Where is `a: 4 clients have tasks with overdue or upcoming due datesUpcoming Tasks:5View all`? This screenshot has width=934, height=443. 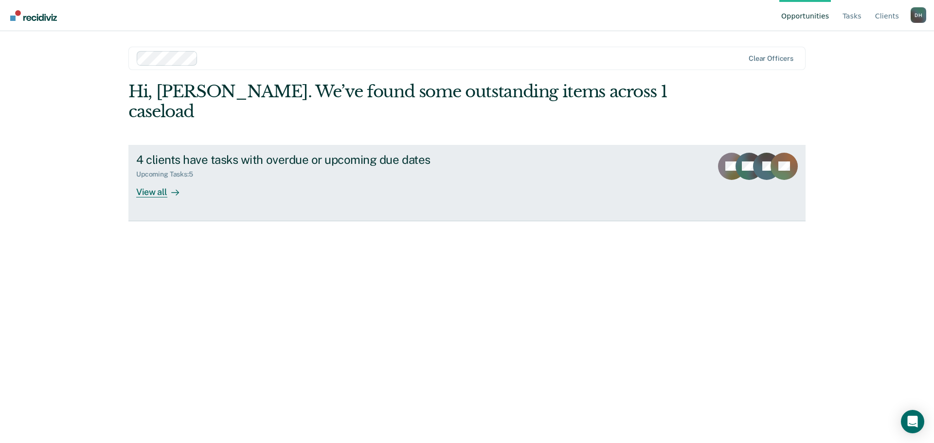
a: 4 clients have tasks with overdue or upcoming due datesUpcoming Tasks:5View all is located at coordinates (467, 183).